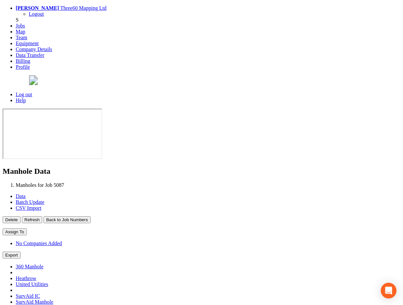 This screenshot has width=403, height=305. What do you see at coordinates (34, 49) in the screenshot?
I see `span: Company Details` at bounding box center [34, 49].